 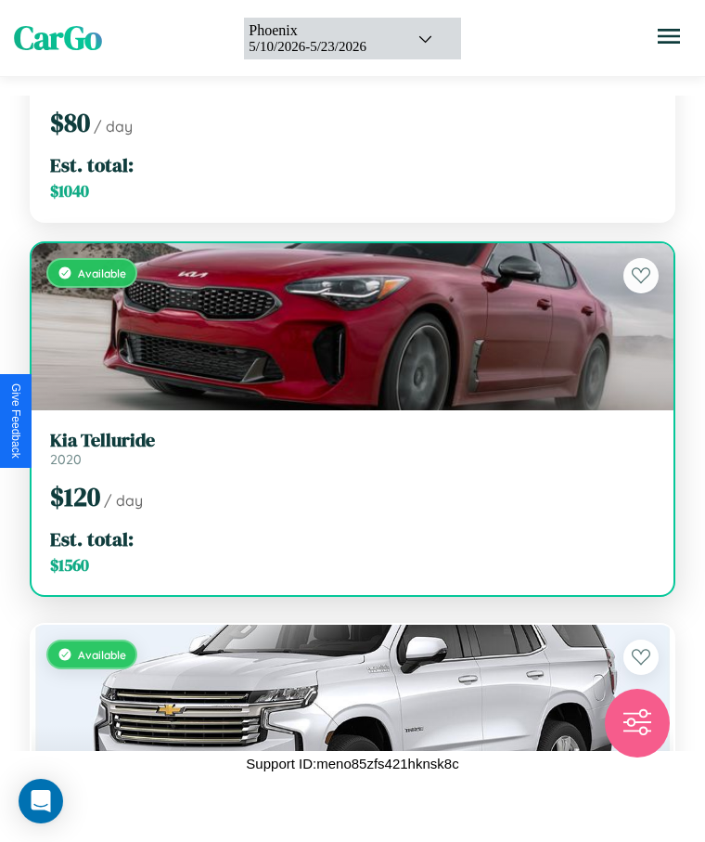 What do you see at coordinates (70, 191) in the screenshot?
I see `span: $ 1040` at bounding box center [70, 191].